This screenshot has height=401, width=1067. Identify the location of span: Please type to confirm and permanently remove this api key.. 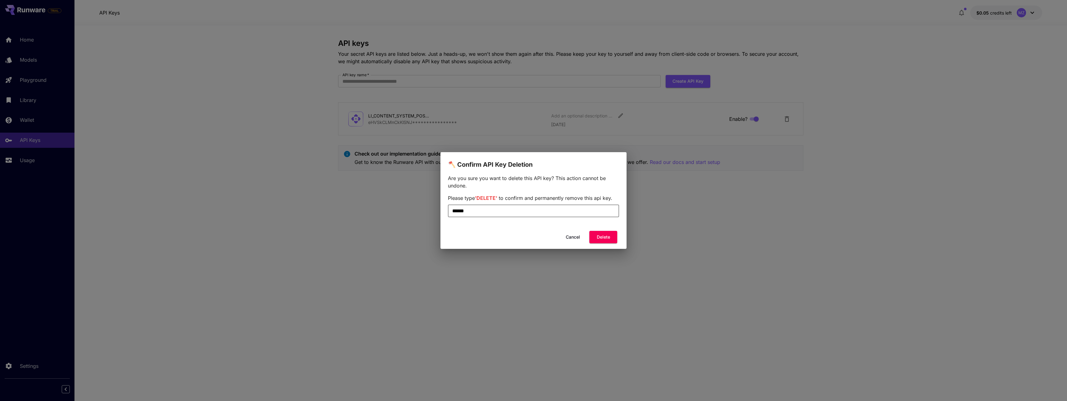
(530, 198).